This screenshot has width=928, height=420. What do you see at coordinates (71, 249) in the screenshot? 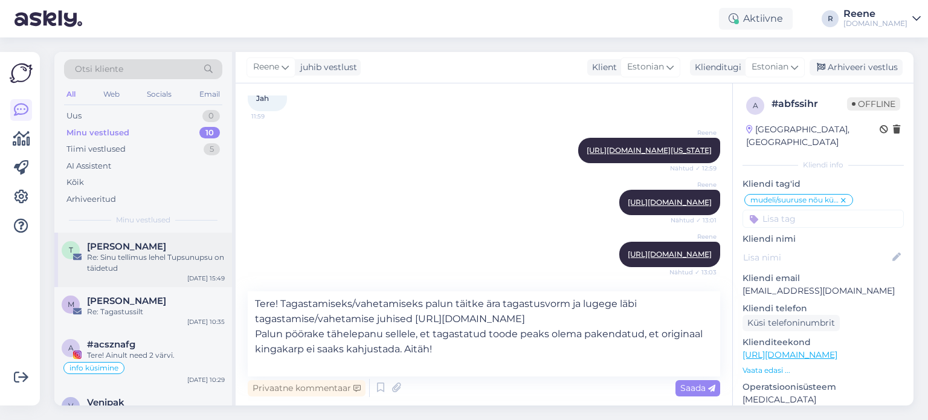
I see `span: T` at bounding box center [71, 249].